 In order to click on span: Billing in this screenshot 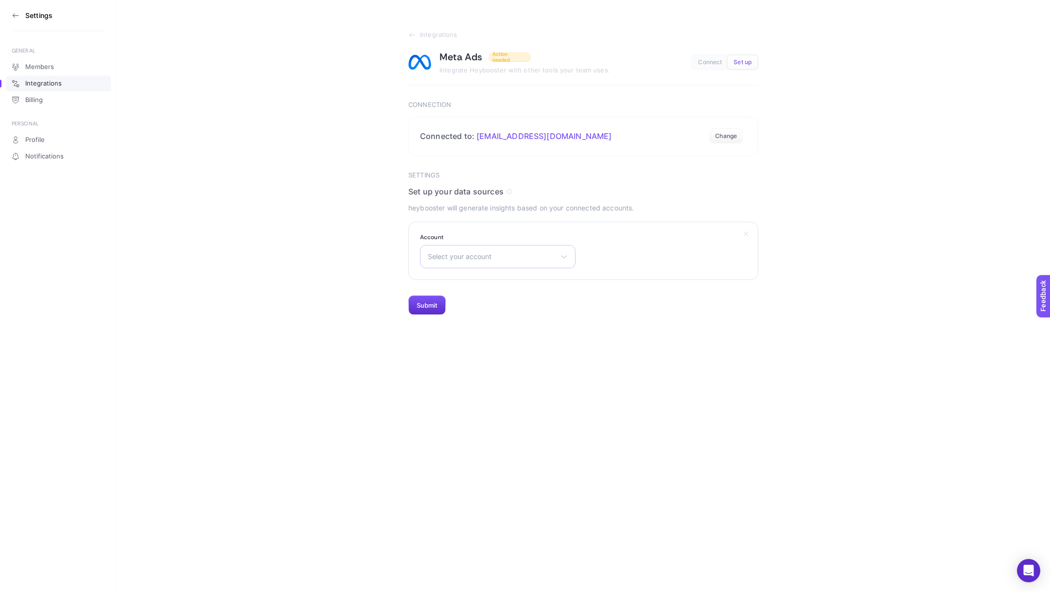, I will do `click(34, 100)`.